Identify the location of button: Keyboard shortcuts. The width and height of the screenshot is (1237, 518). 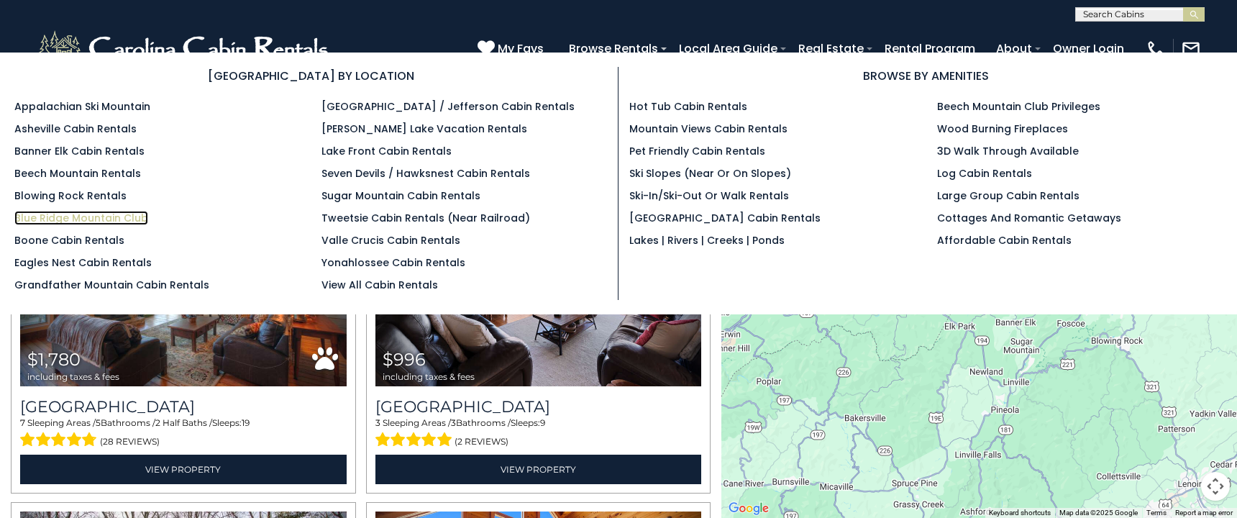
(1020, 513).